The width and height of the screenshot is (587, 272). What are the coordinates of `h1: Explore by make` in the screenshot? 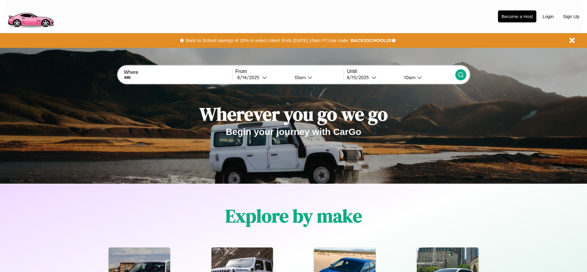 It's located at (293, 216).